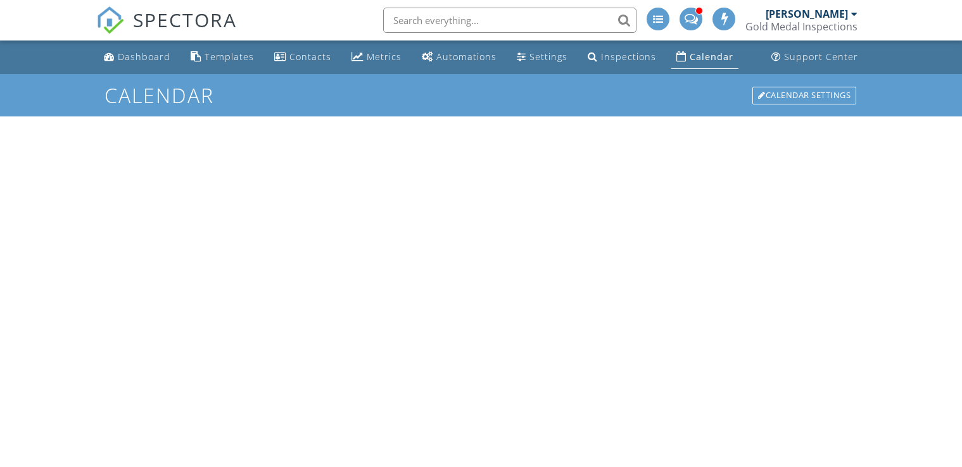  Describe the element at coordinates (510, 20) in the screenshot. I see `input: Search everything...` at that location.